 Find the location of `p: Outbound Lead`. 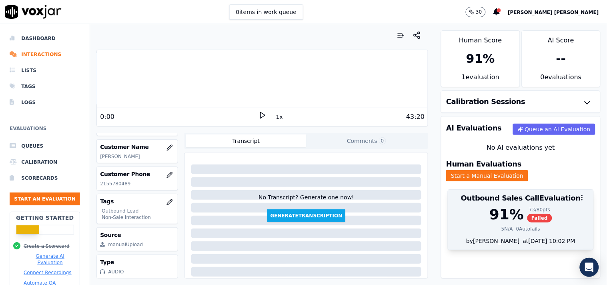

p: Outbound Lead is located at coordinates (138, 211).